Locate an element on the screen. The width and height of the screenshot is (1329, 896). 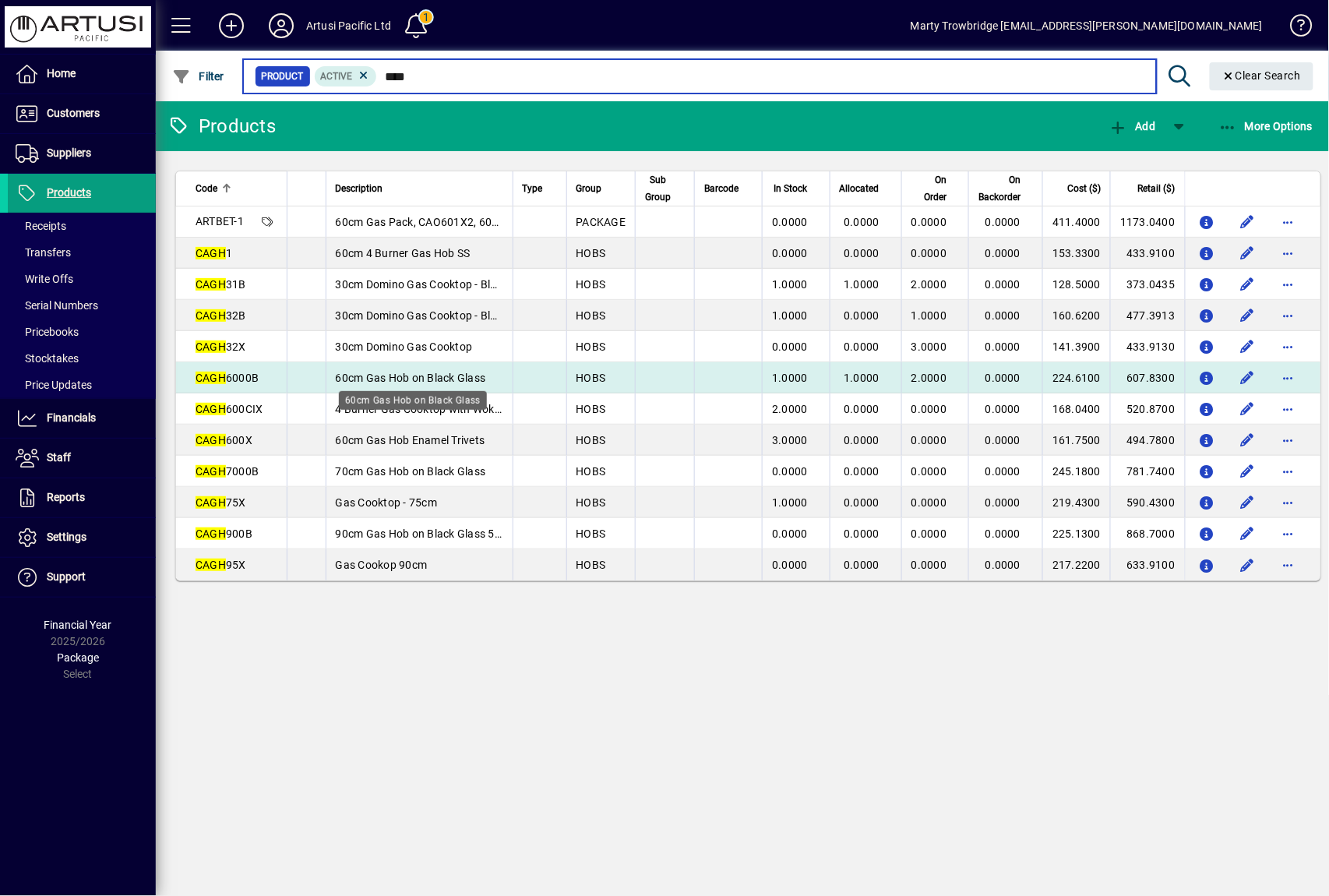
span: More Options is located at coordinates (1266, 126).